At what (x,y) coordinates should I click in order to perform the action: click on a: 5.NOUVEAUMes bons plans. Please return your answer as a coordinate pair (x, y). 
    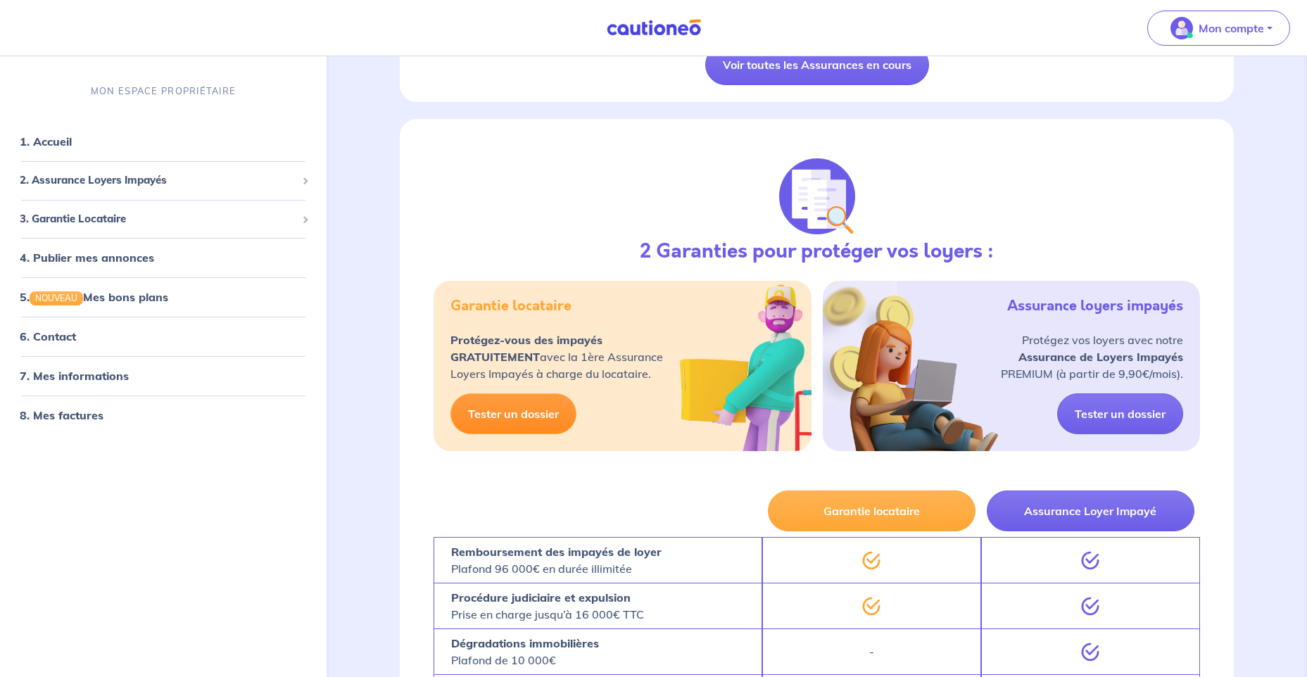
    Looking at the image, I should click on (94, 297).